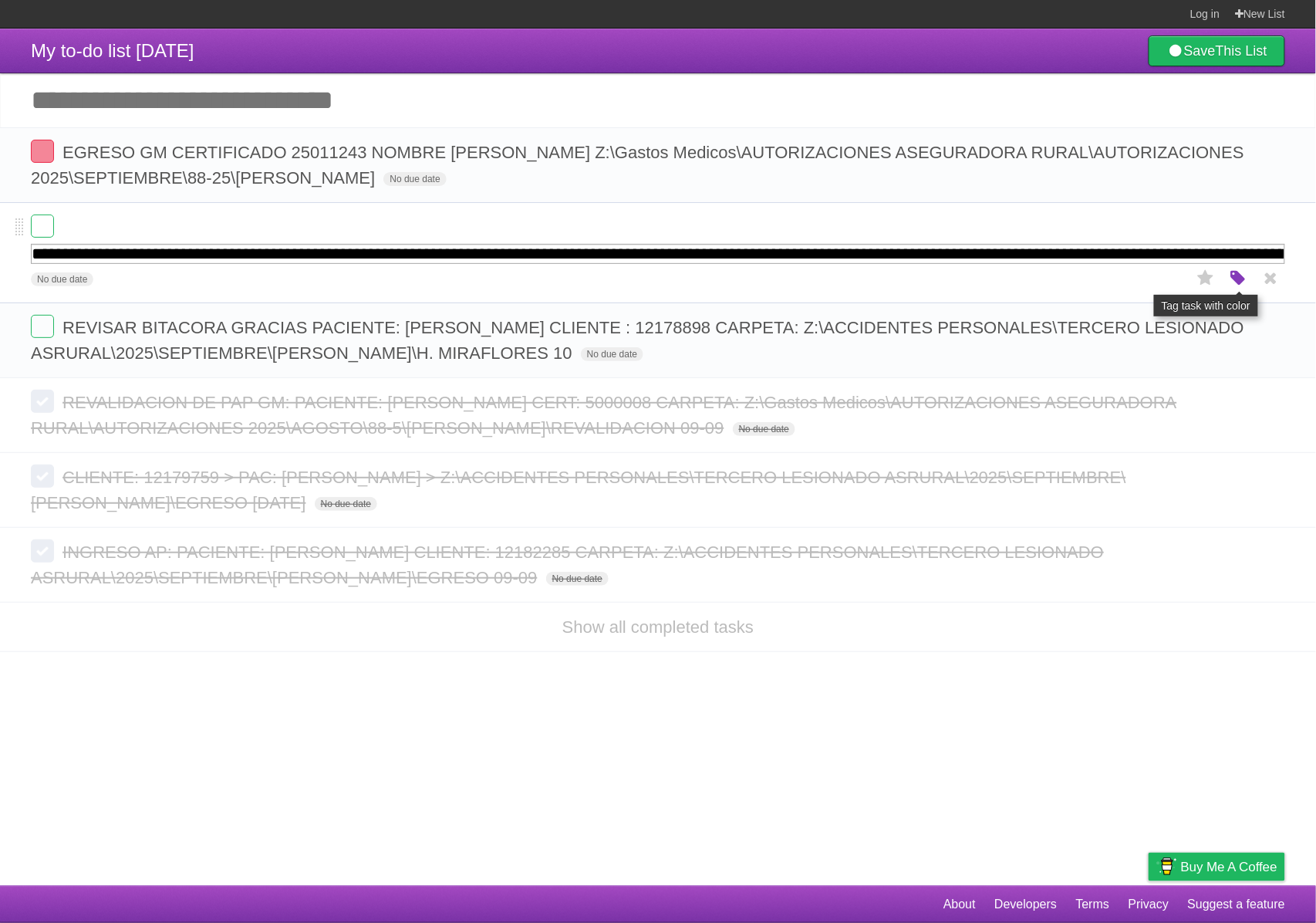  What do you see at coordinates (1241, 51) in the screenshot?
I see `b: This List` at bounding box center [1241, 51].